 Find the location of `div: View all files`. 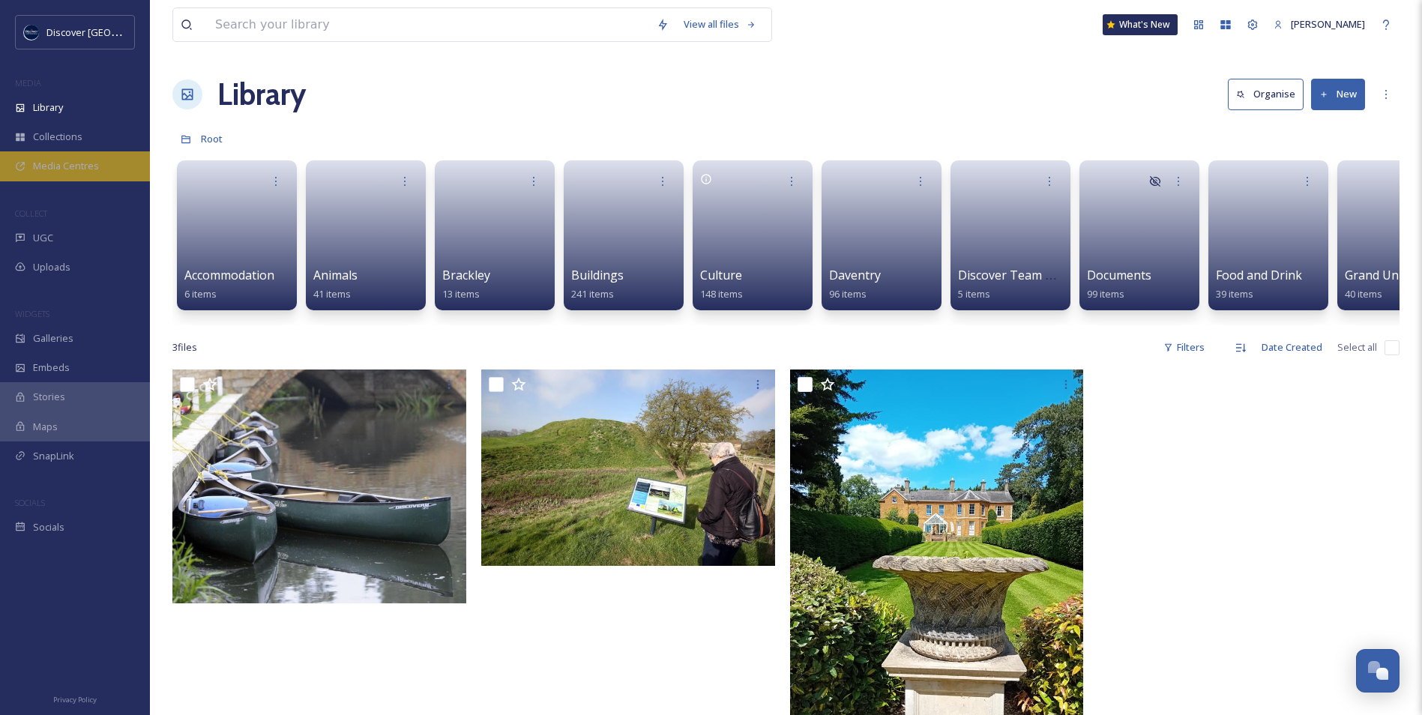

div: View all files is located at coordinates (719, 24).